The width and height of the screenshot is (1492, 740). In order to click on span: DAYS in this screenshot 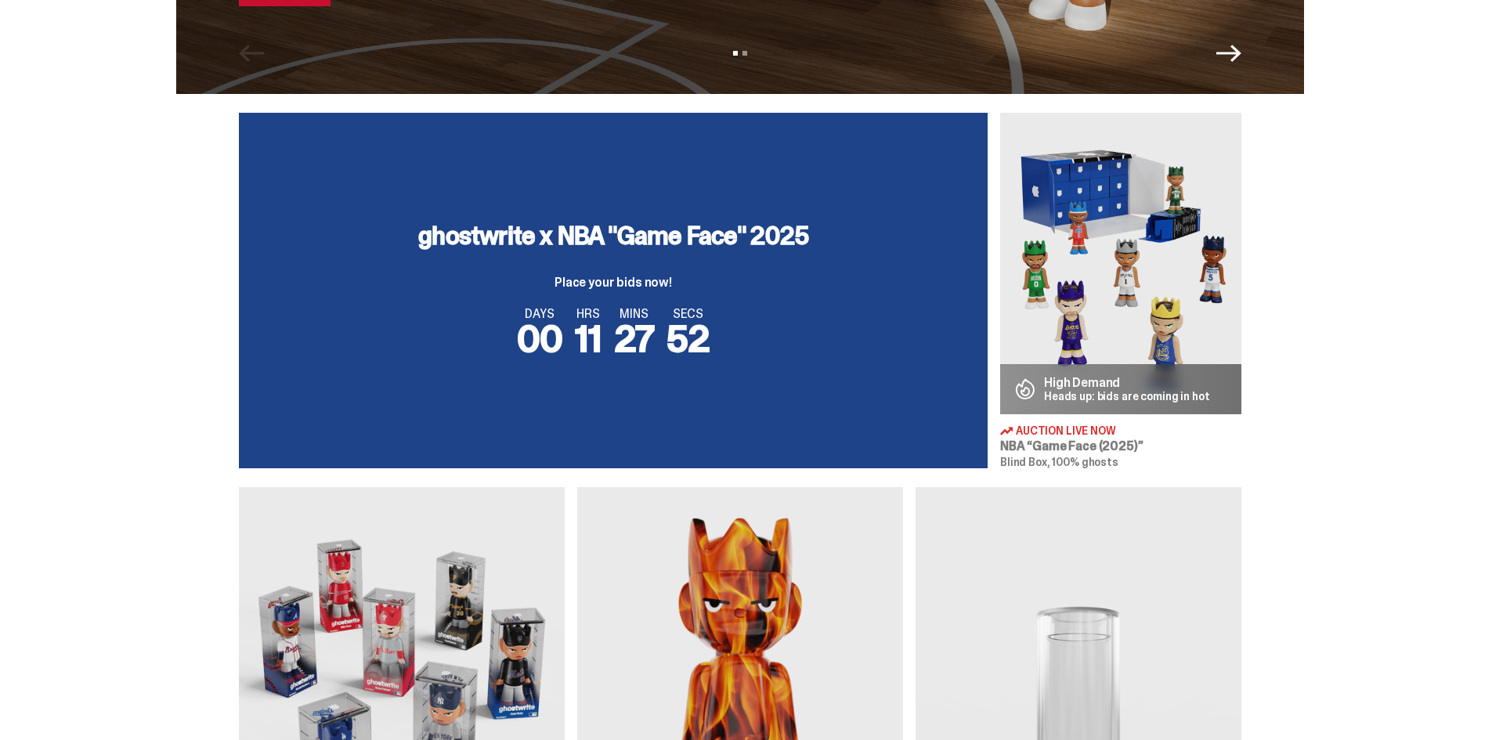, I will do `click(540, 314)`.